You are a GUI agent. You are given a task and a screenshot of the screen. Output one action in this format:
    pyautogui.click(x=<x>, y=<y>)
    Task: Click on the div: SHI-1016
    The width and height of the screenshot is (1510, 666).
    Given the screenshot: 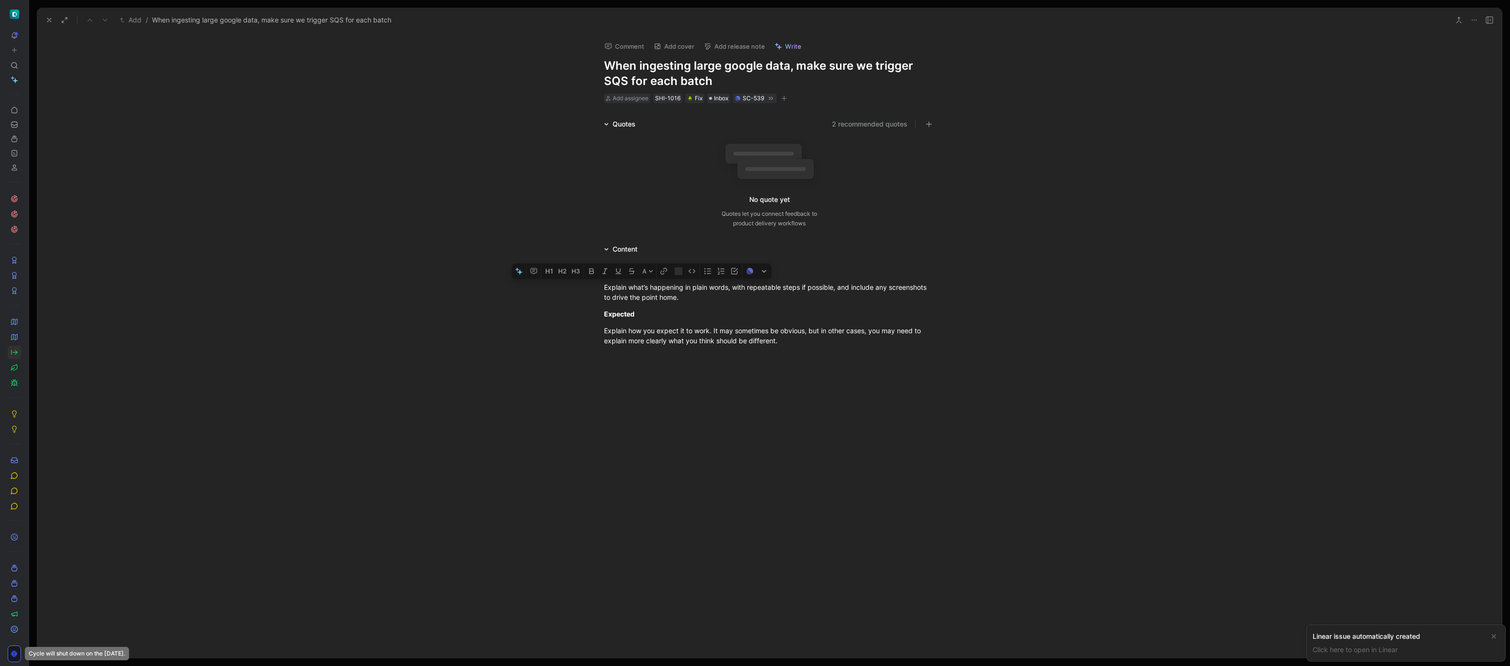 What is the action you would take?
    pyautogui.click(x=667, y=98)
    